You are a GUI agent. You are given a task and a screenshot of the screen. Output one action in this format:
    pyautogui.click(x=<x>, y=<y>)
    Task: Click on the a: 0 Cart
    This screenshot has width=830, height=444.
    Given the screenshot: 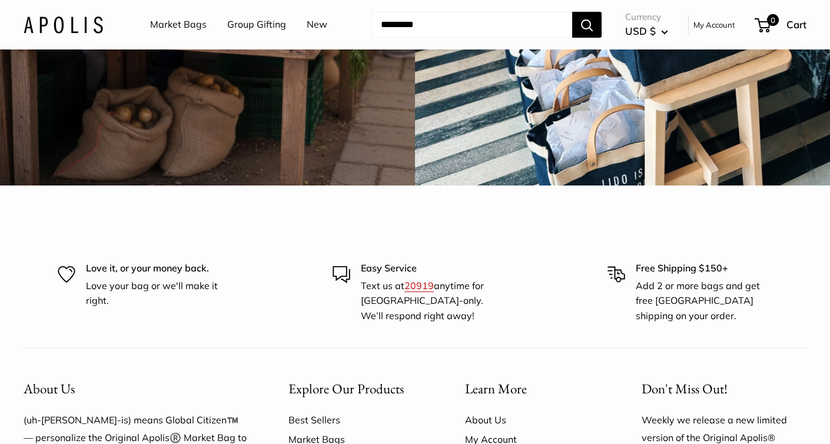 What is the action you would take?
    pyautogui.click(x=781, y=25)
    